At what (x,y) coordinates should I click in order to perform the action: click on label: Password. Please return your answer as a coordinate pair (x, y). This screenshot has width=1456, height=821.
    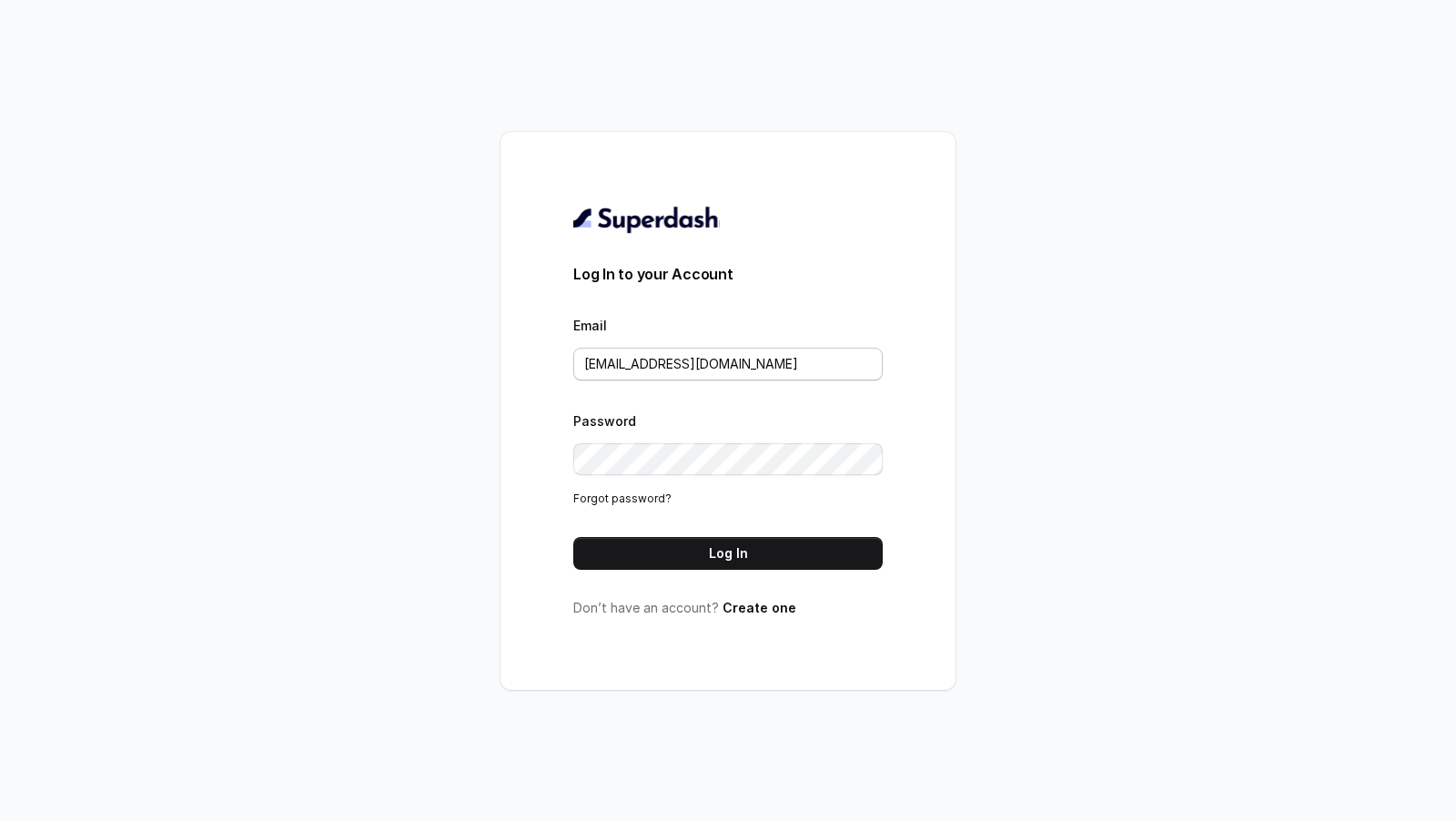
    Looking at the image, I should click on (604, 420).